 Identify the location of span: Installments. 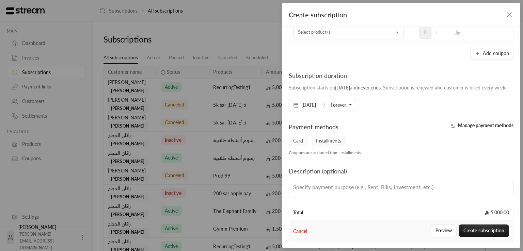
(329, 141).